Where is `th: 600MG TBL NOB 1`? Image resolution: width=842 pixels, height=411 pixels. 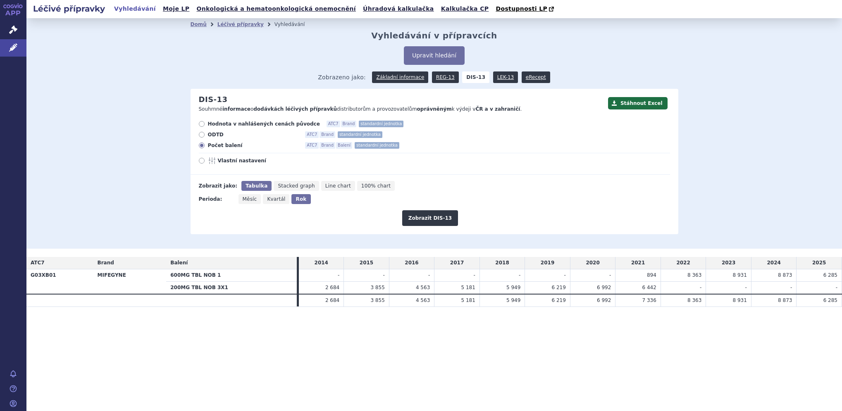 th: 600MG TBL NOB 1 is located at coordinates (231, 276).